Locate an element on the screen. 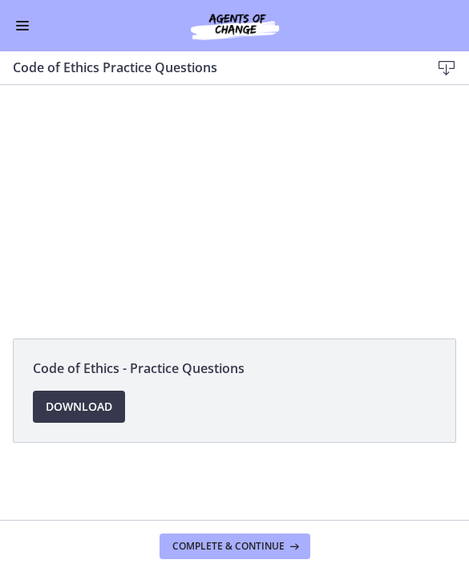  span: Code of Ethics - Practice Questions is located at coordinates (234, 368).